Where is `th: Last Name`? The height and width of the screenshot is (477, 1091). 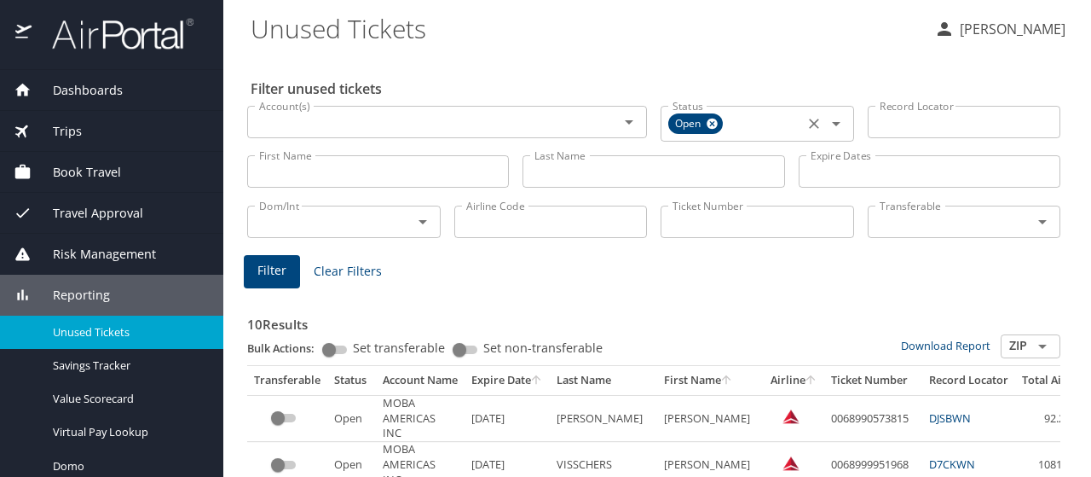 th: Last Name is located at coordinates (604, 380).